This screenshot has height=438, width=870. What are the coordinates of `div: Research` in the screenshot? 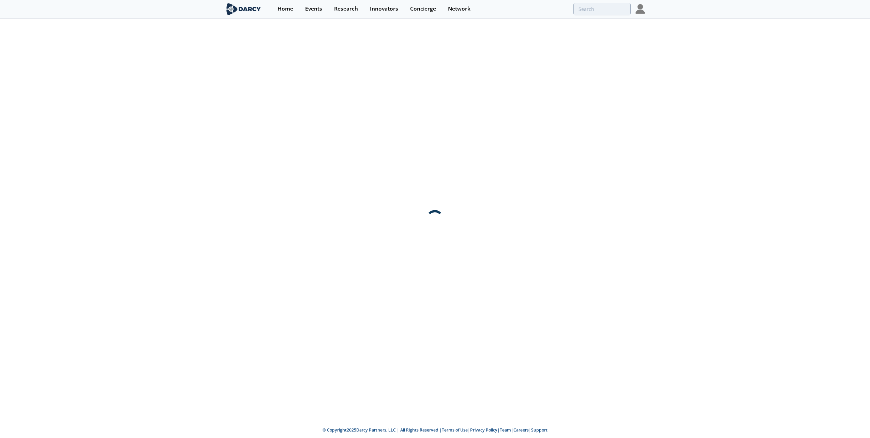 It's located at (346, 9).